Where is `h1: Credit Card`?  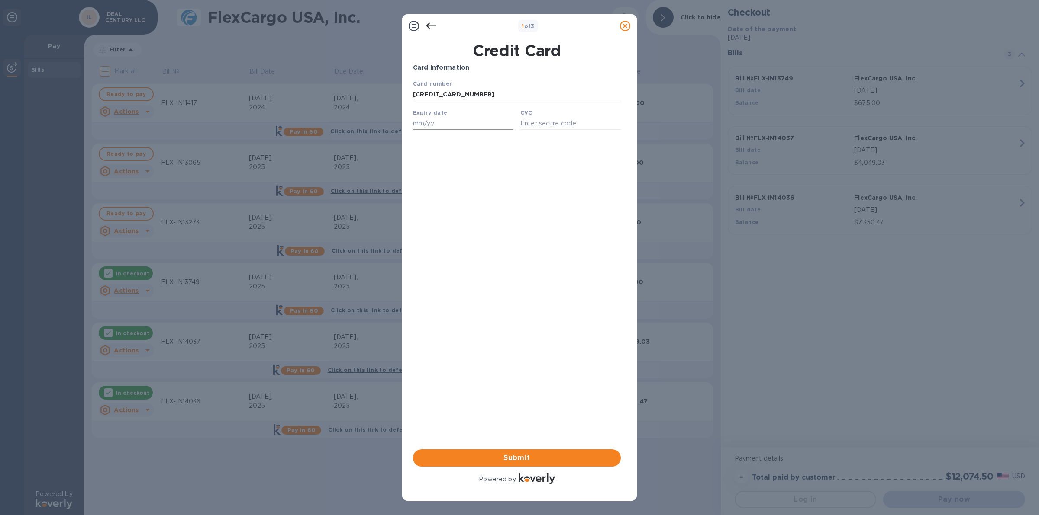
h1: Credit Card is located at coordinates (517, 51).